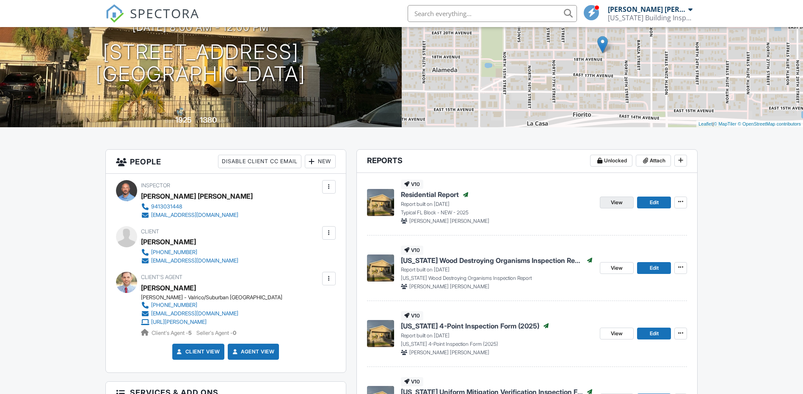 Image resolution: width=803 pixels, height=394 pixels. Describe the element at coordinates (216, 333) in the screenshot. I see `span: Seller's Agent -` at that location.